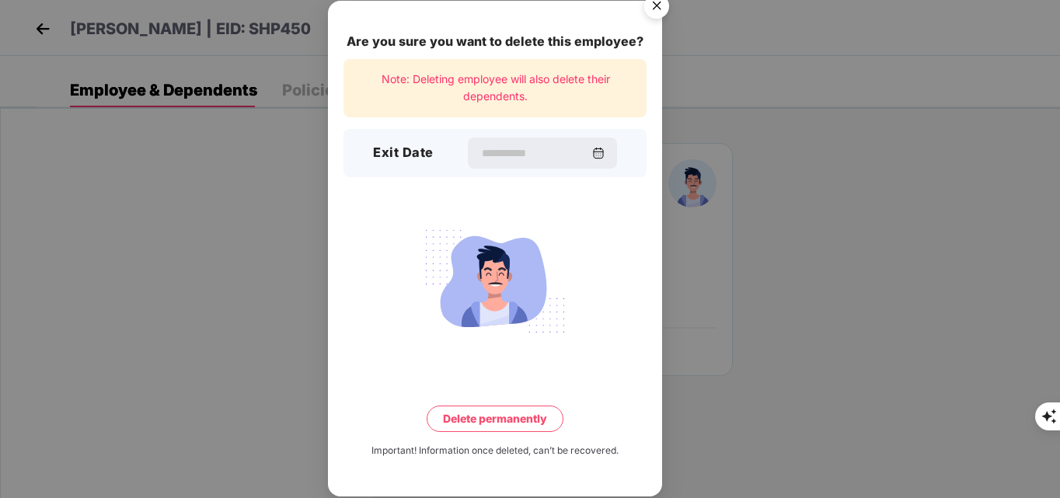  I want to click on button: Delete permanently, so click(495, 419).